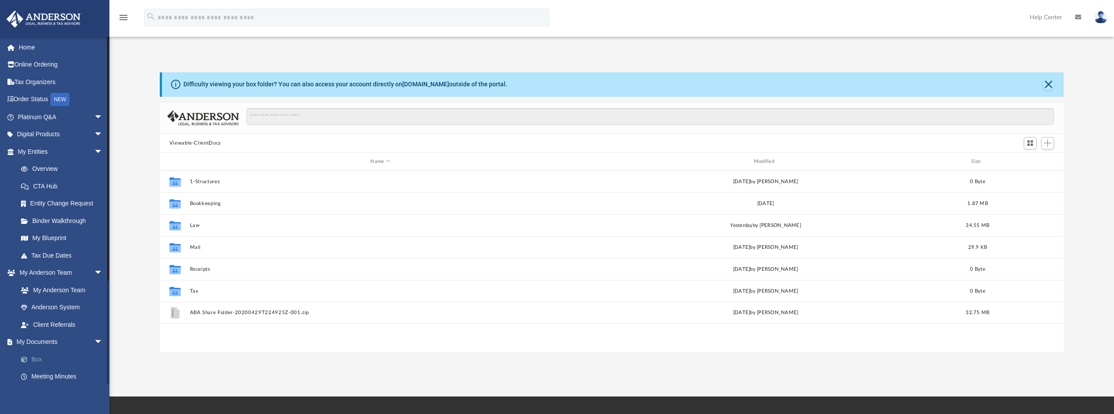  Describe the element at coordinates (62, 307) in the screenshot. I see `a: Anderson System` at that location.